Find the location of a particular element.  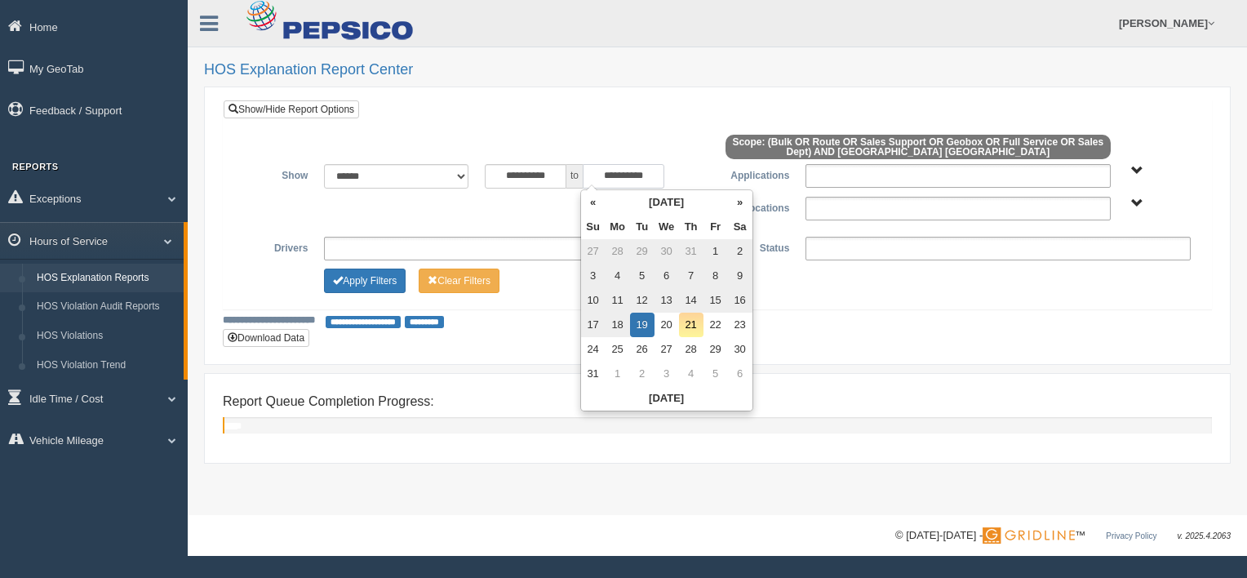

td: 10 is located at coordinates (593, 300).